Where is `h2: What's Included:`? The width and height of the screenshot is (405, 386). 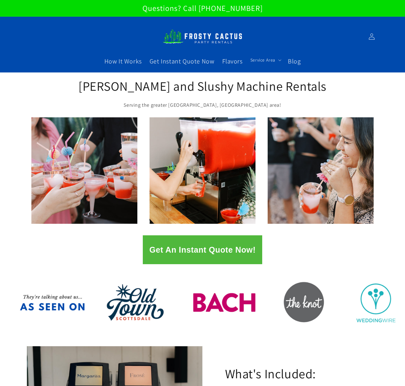 h2: What's Included: is located at coordinates (271, 373).